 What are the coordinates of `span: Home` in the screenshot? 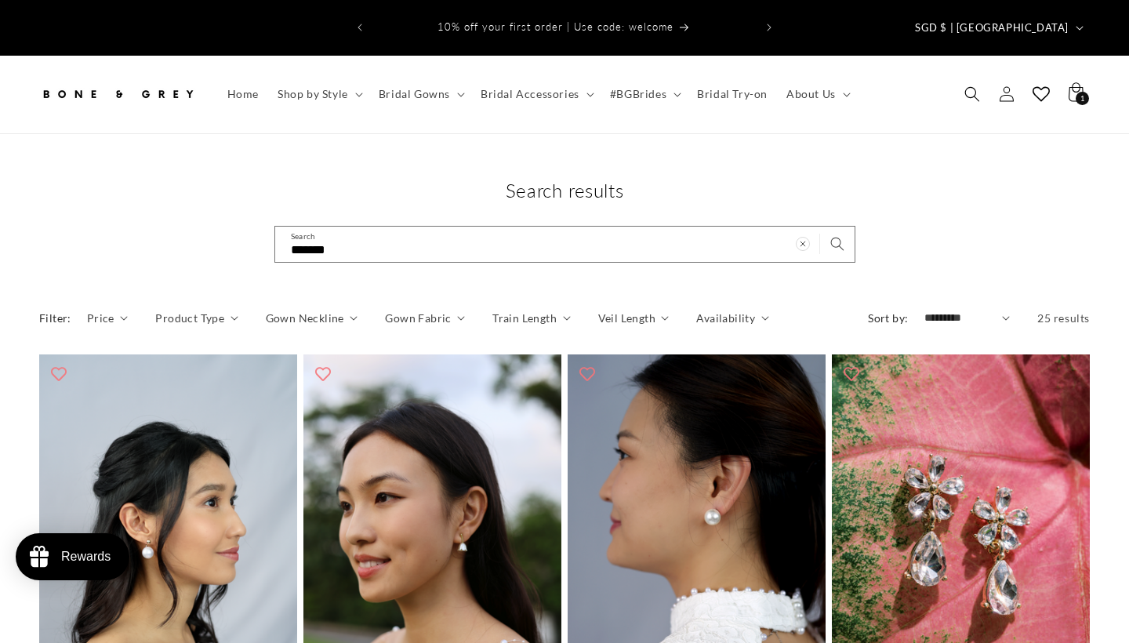 It's located at (243, 94).